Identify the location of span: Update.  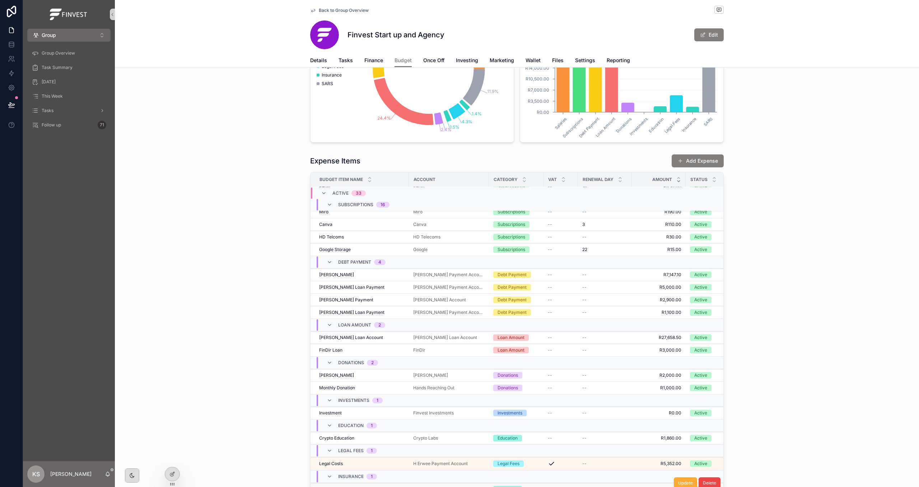
(685, 483).